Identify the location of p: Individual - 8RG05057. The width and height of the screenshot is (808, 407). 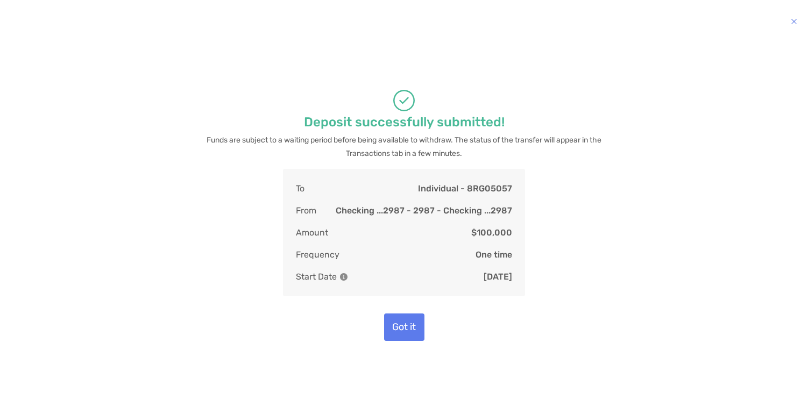
(465, 188).